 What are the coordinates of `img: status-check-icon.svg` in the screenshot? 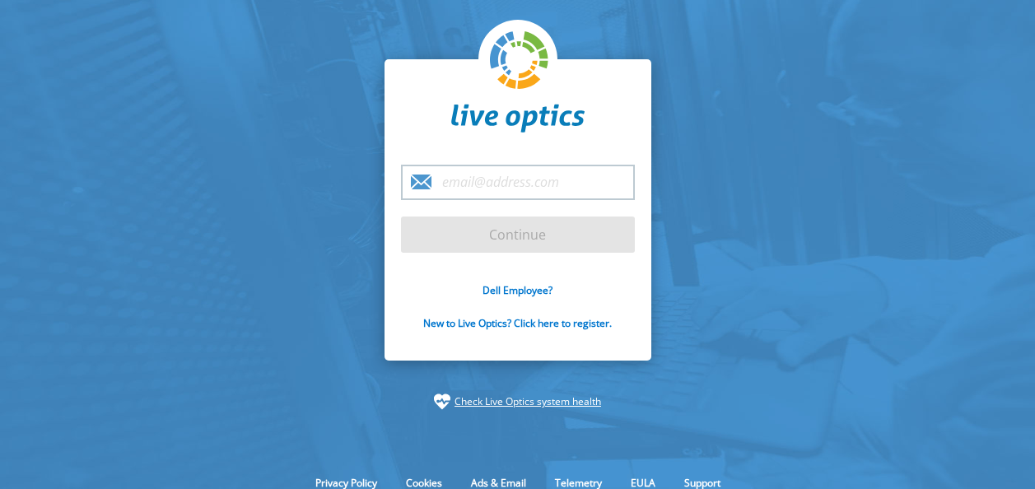 It's located at (442, 402).